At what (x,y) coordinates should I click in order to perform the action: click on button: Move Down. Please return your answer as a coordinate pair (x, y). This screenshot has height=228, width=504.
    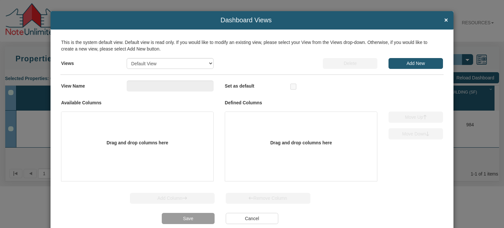
    Looking at the image, I should click on (416, 134).